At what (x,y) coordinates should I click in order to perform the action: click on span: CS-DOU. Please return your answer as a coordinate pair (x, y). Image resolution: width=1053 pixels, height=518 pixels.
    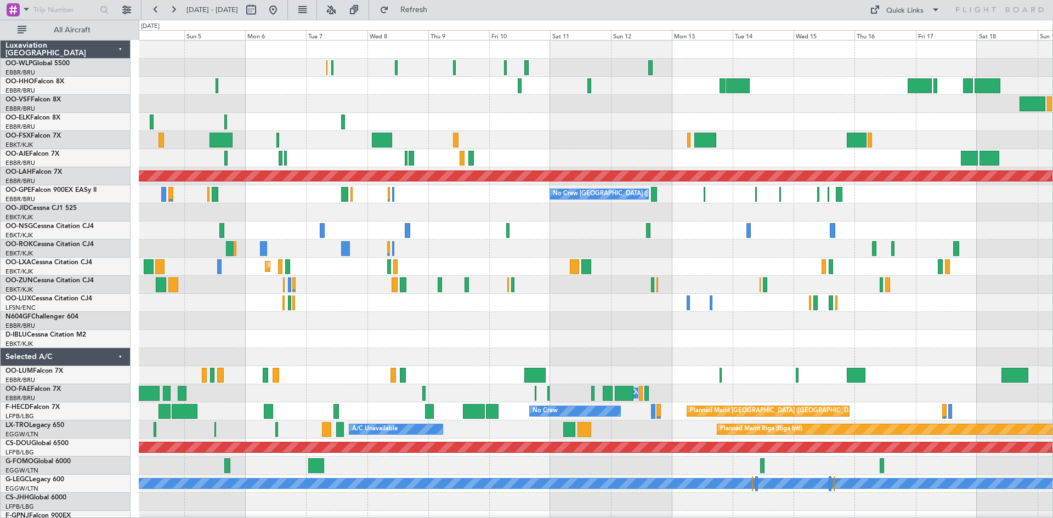
    Looking at the image, I should click on (18, 444).